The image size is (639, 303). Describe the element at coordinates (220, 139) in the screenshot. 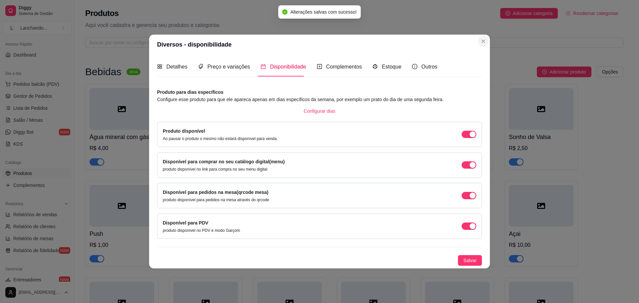

I see `p: Ao pausar o produto o mesmo não estará disponível para venda.` at that location.